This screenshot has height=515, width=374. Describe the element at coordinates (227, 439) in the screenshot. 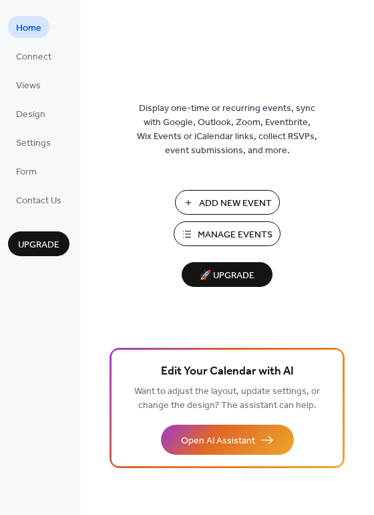

I see `button: Open AI Assistant` at that location.